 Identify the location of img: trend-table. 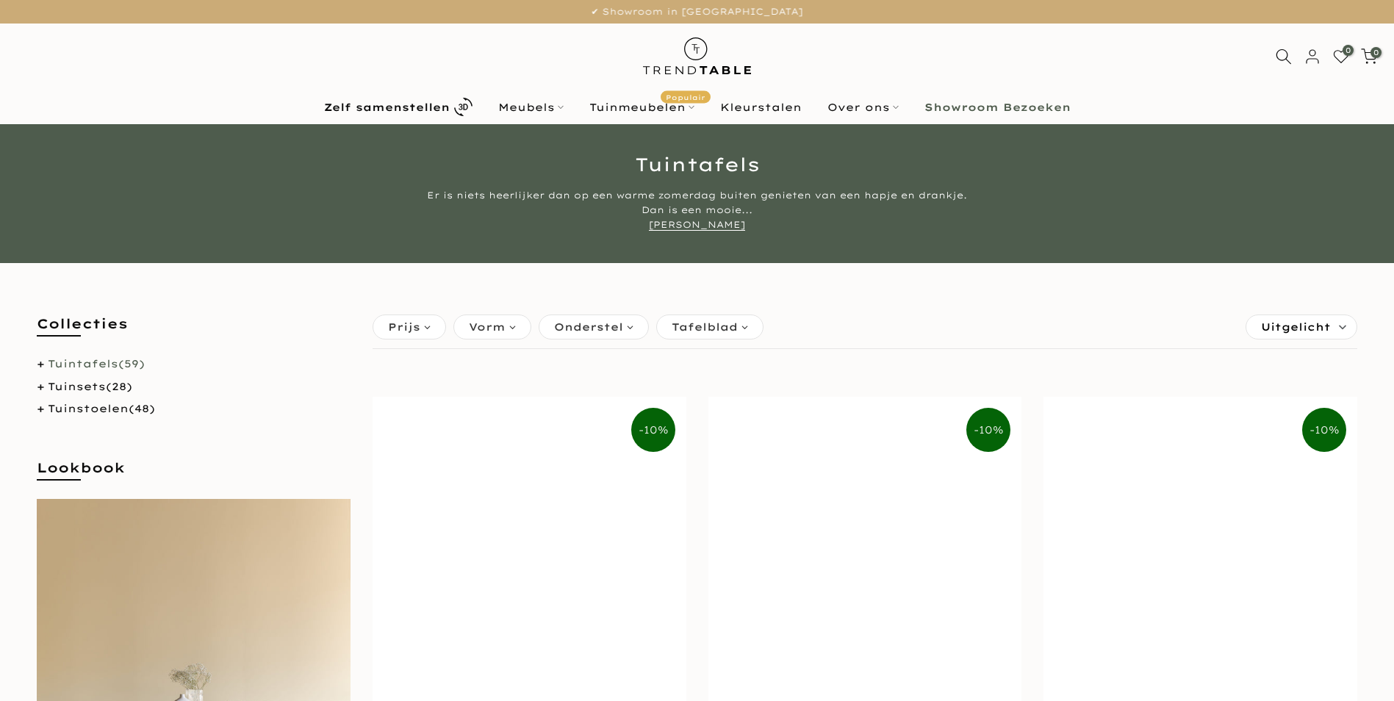
(697, 56).